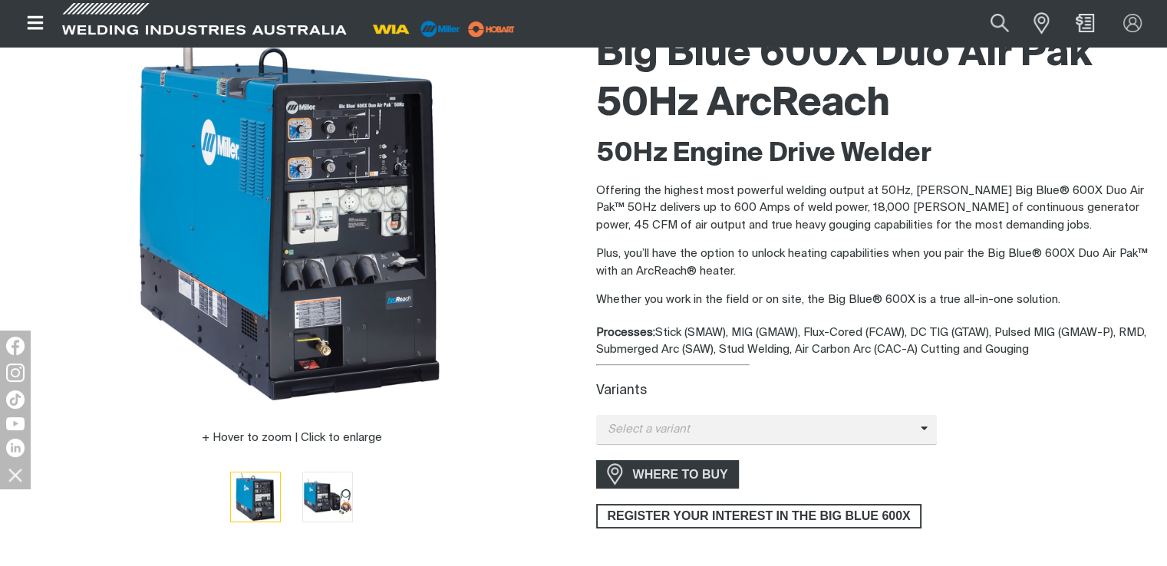 The width and height of the screenshot is (1167, 566). I want to click on img: Facebook, so click(15, 346).